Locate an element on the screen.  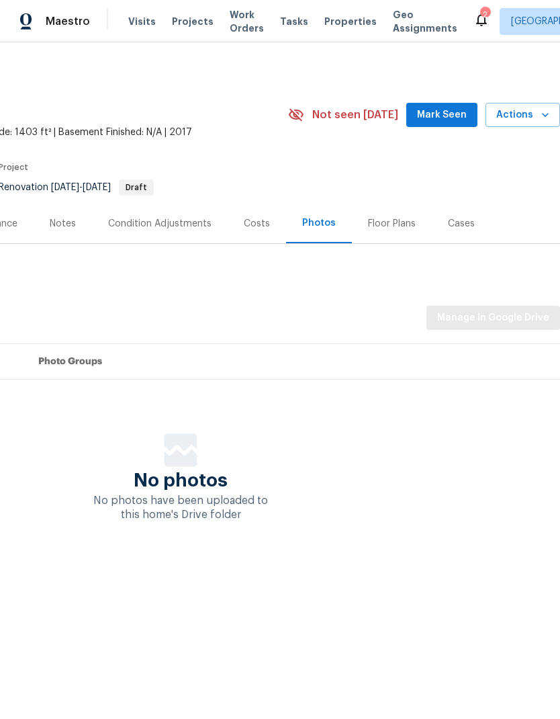
span: Properties is located at coordinates (351, 21).